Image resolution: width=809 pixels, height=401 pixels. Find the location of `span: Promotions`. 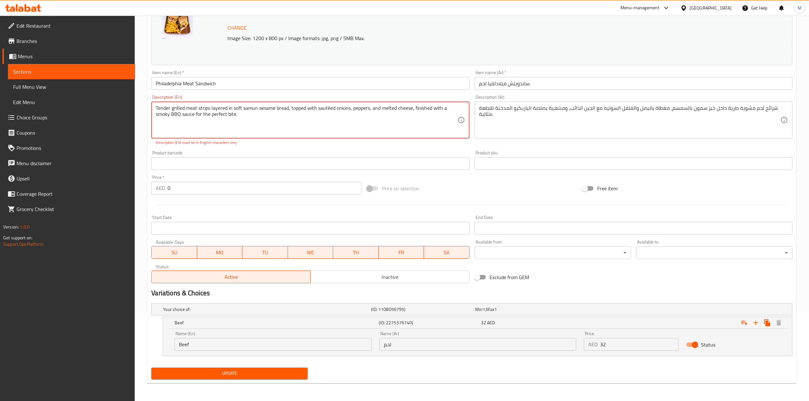

span: Promotions is located at coordinates (73, 148).